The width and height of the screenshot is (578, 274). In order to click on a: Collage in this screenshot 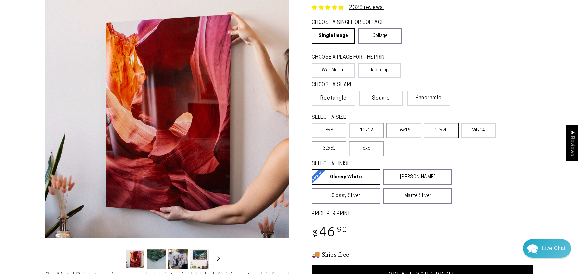, I will do `click(380, 36)`.